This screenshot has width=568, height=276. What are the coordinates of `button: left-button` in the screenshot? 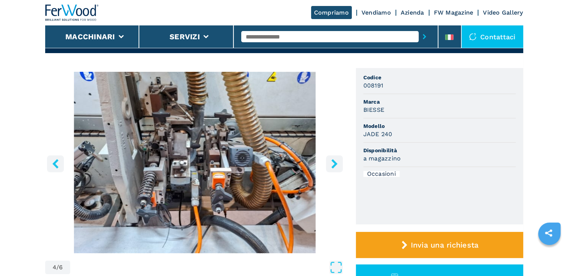 It's located at (55, 163).